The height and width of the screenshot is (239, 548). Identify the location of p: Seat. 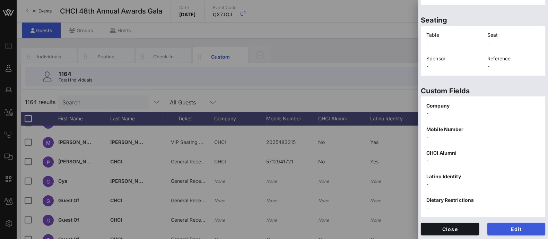
(514, 35).